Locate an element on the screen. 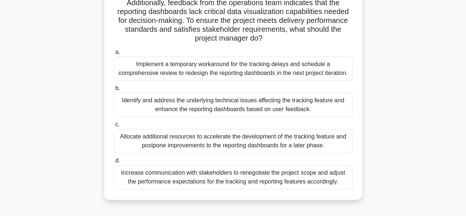  span: c. is located at coordinates (118, 124).